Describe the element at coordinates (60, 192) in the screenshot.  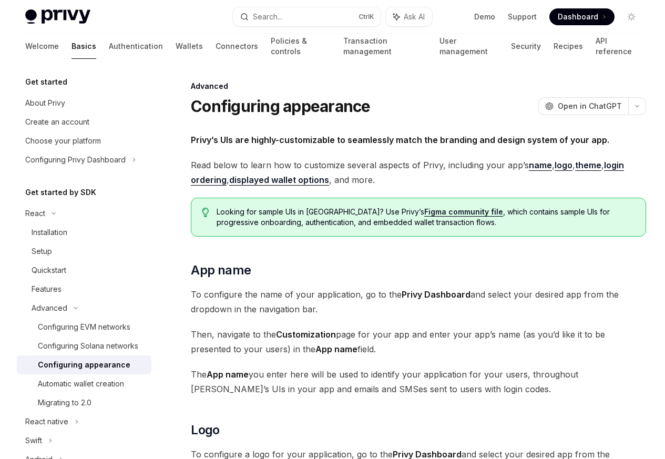
I see `h5: Get started by SDK` at that location.